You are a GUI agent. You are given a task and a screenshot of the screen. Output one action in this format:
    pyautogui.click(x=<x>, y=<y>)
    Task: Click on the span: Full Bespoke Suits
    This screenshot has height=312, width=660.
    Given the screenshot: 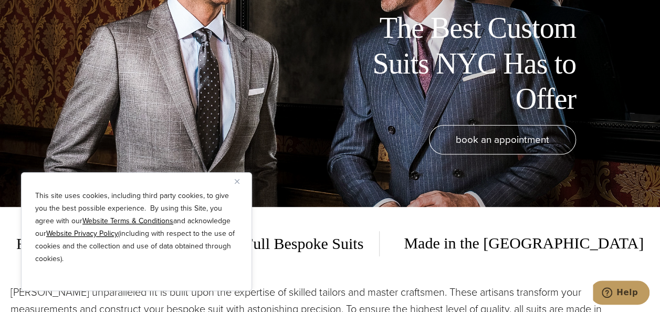 What is the action you would take?
    pyautogui.click(x=305, y=244)
    